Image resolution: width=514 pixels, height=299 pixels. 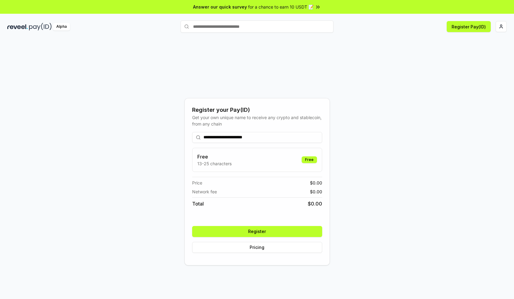 What do you see at coordinates (197, 183) in the screenshot?
I see `span: Price` at bounding box center [197, 183].